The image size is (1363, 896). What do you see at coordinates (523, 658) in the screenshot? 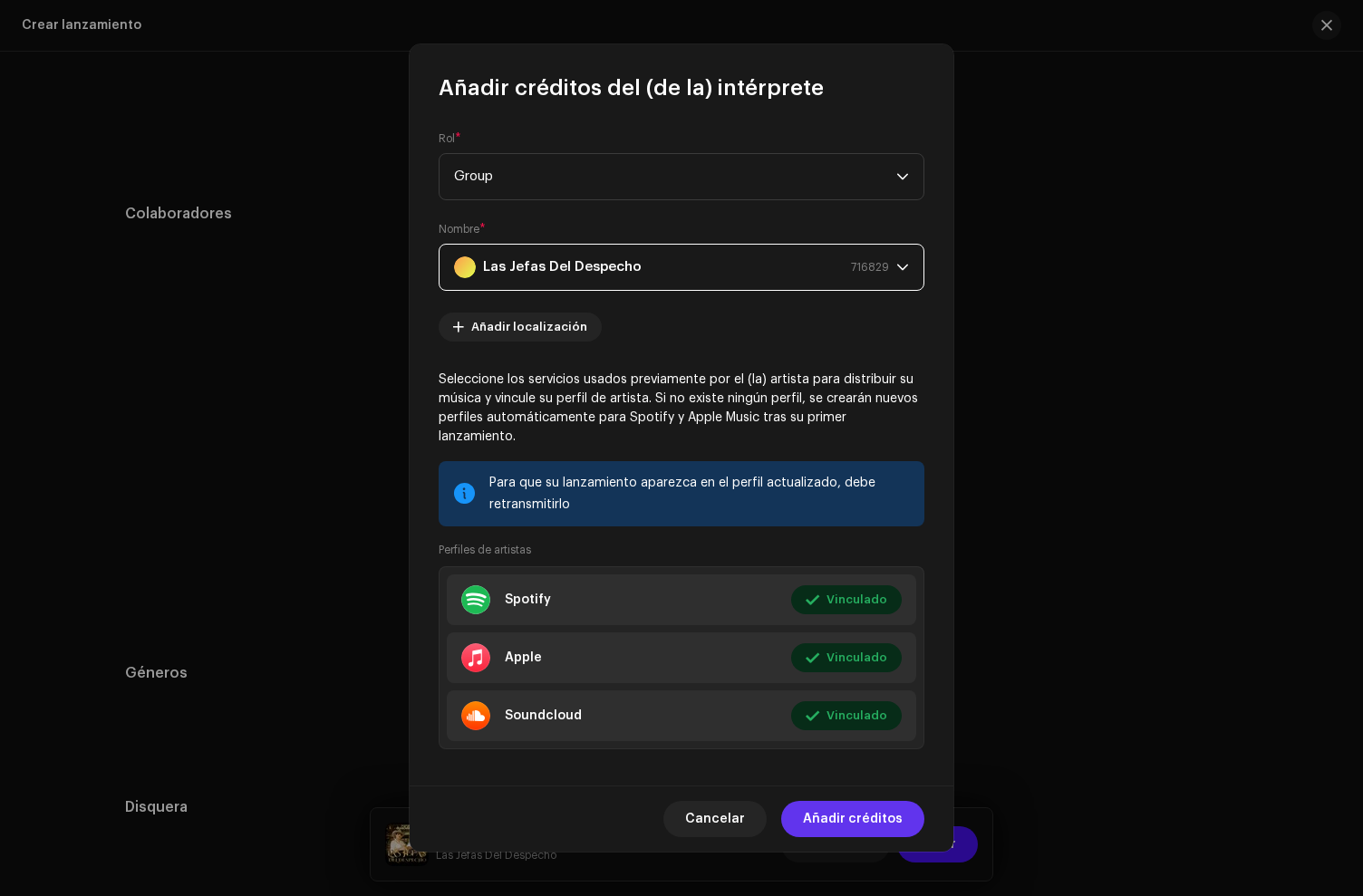
I see `div: Apple` at bounding box center [523, 658].